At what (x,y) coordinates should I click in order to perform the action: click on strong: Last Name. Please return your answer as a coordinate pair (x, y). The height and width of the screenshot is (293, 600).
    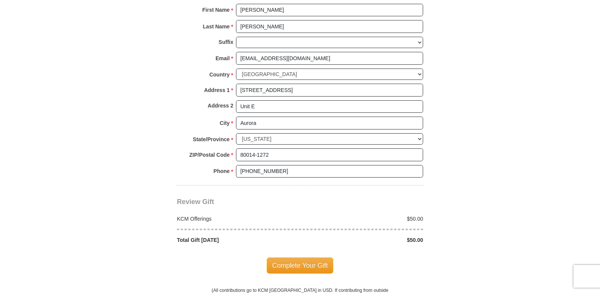
    Looking at the image, I should click on (216, 27).